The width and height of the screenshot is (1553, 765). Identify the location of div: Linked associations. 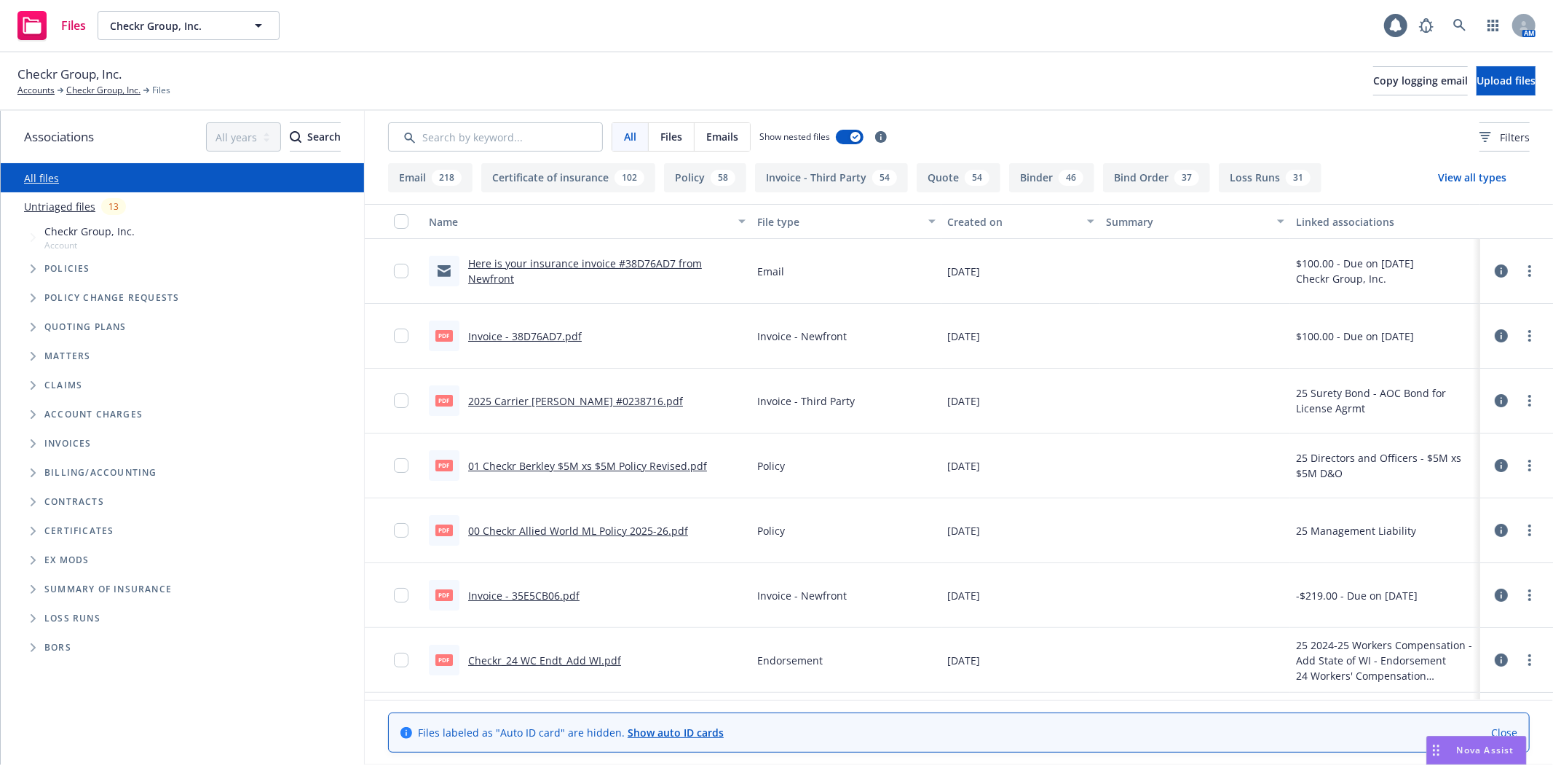
(1385, 221).